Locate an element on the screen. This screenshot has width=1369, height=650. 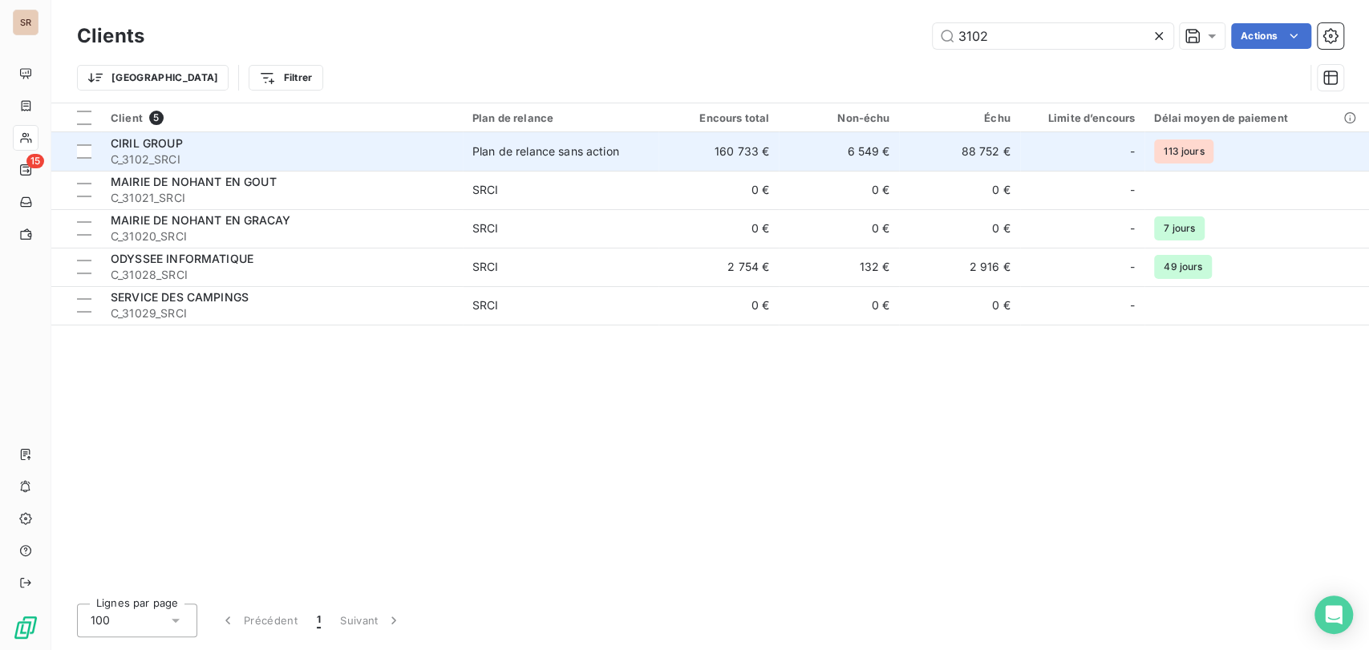
div: Plan de relance sans action is located at coordinates (545, 152).